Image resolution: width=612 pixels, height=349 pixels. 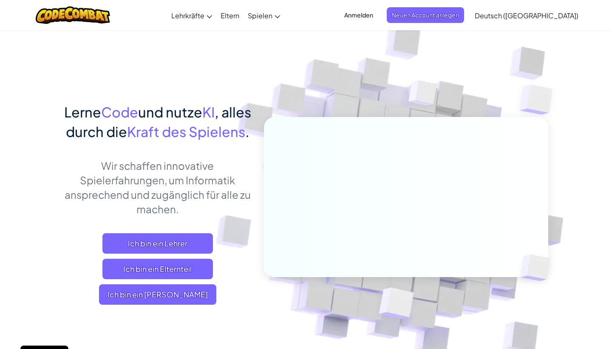 I want to click on span: Neuen Account anlegen, so click(x=426, y=15).